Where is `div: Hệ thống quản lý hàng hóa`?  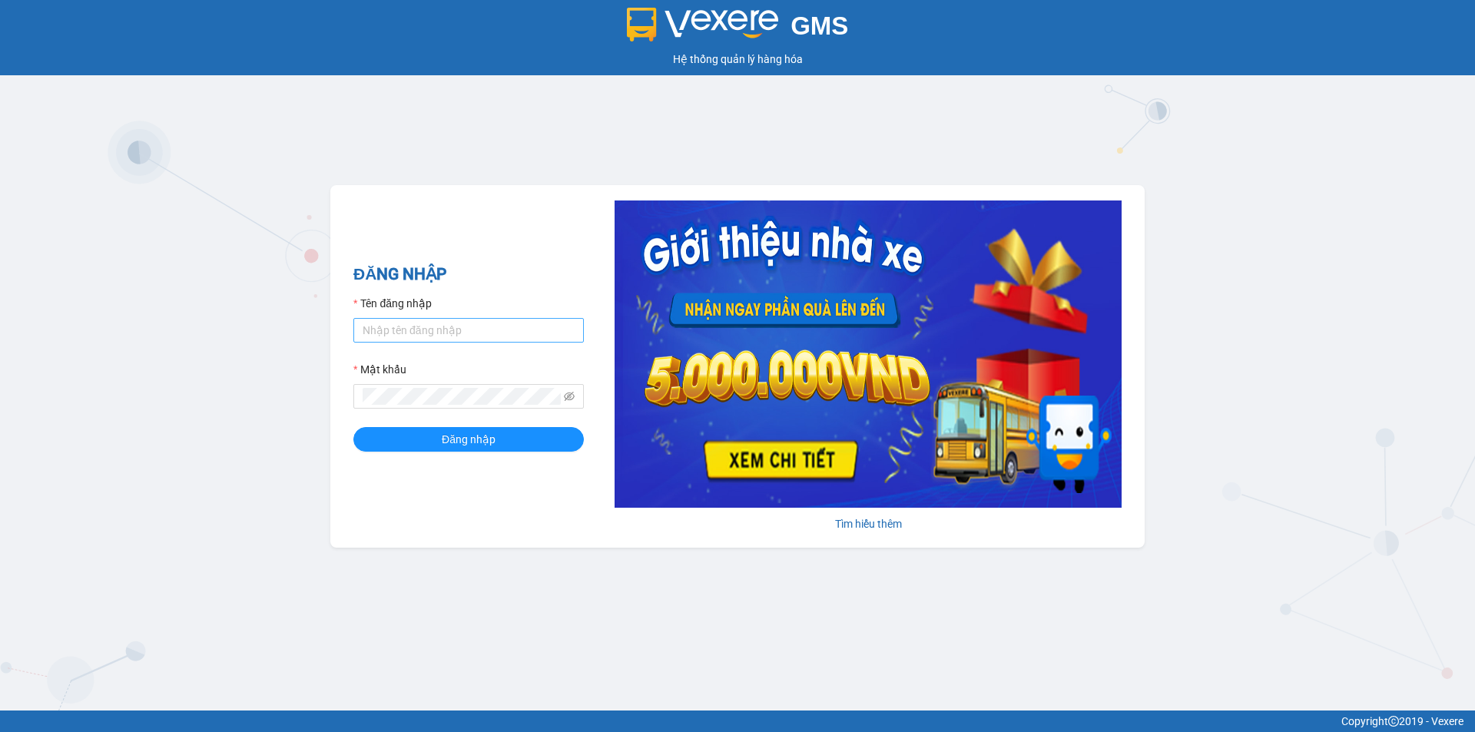 div: Hệ thống quản lý hàng hóa is located at coordinates (737, 59).